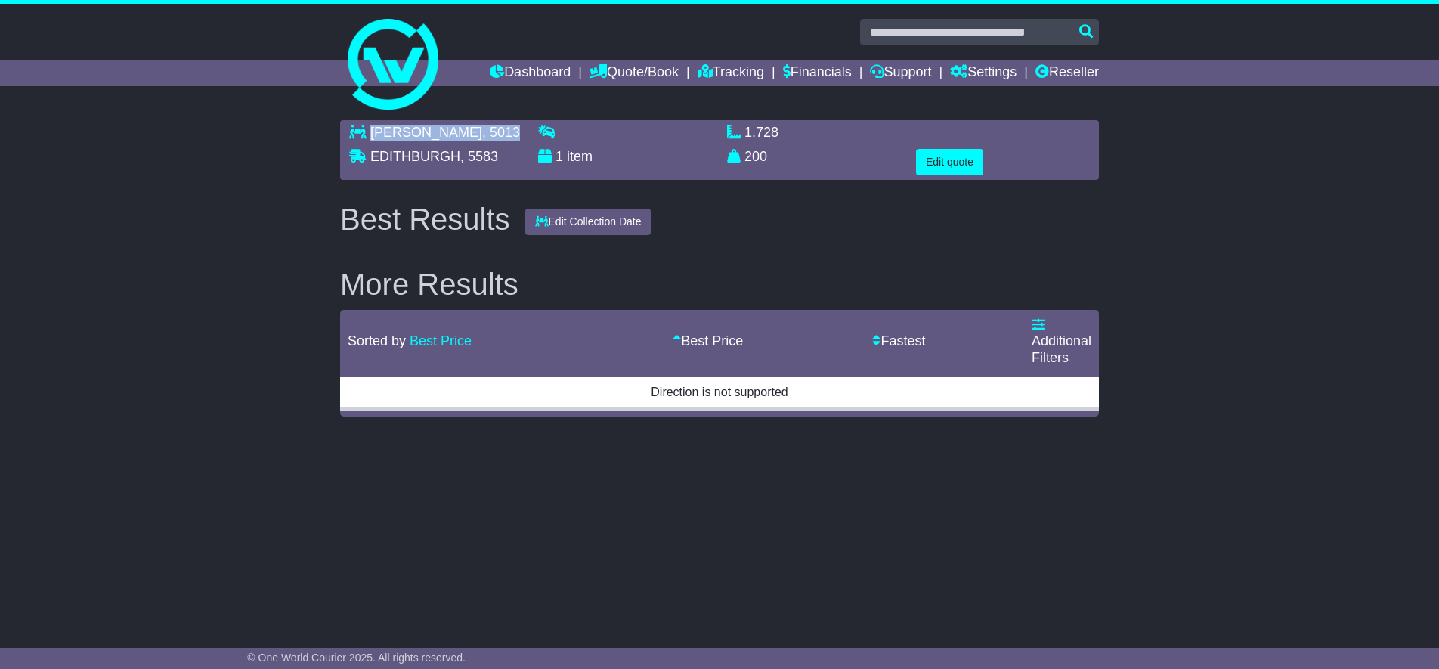 The width and height of the screenshot is (1439, 669). I want to click on a: Settings, so click(983, 73).